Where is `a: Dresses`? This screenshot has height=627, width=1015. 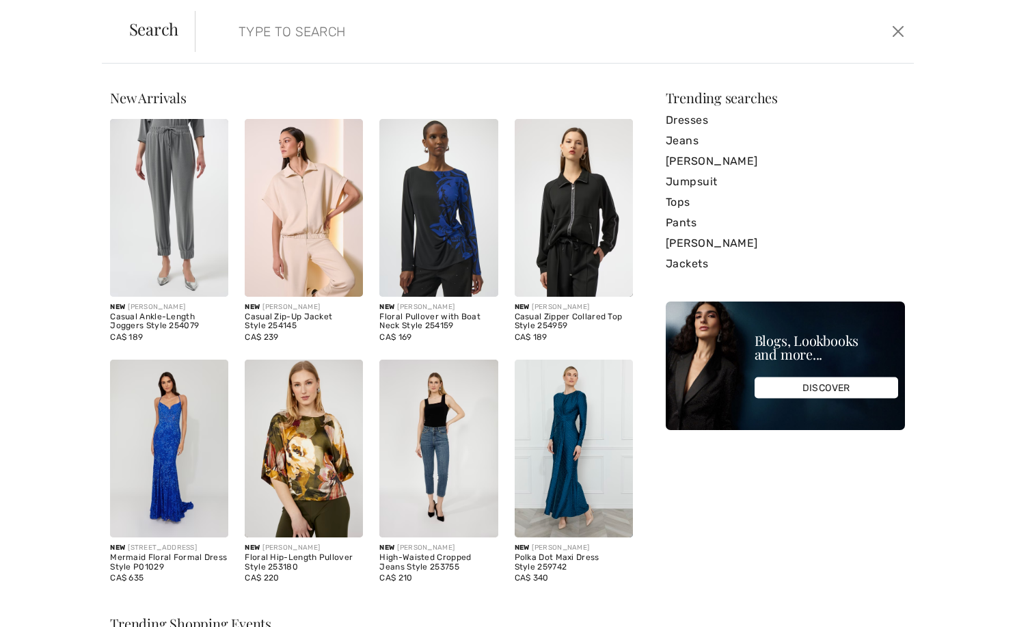 a: Dresses is located at coordinates (785, 120).